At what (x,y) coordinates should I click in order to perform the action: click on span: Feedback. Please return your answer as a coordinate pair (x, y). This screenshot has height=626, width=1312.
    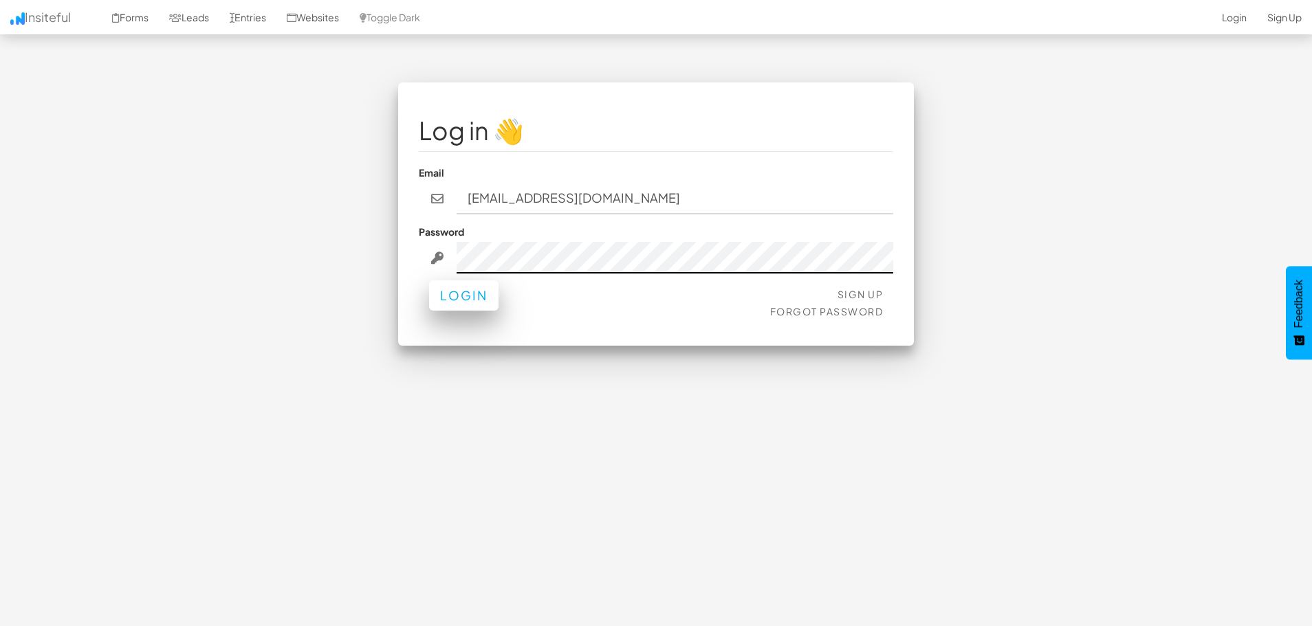
    Looking at the image, I should click on (1299, 304).